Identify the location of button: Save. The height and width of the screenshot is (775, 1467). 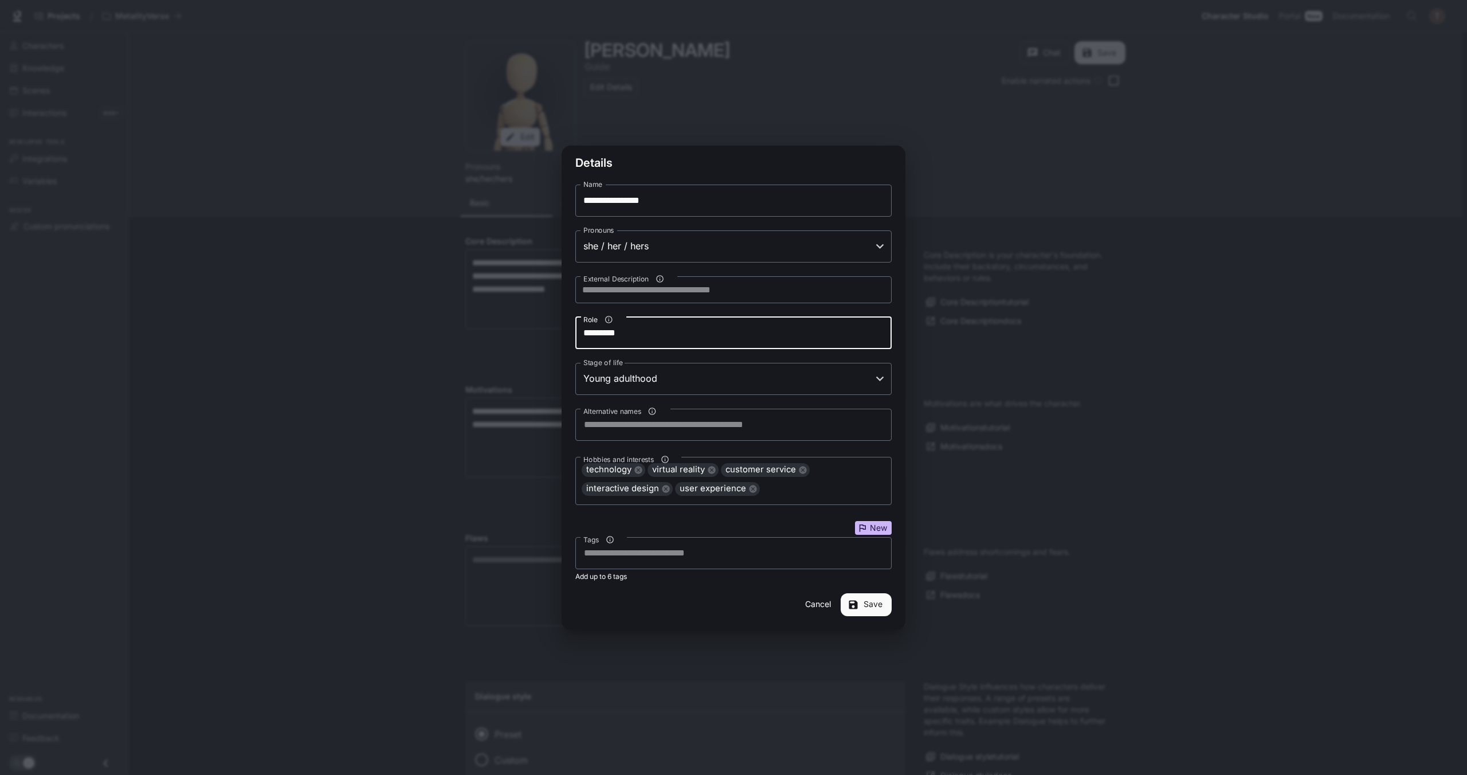
(866, 605).